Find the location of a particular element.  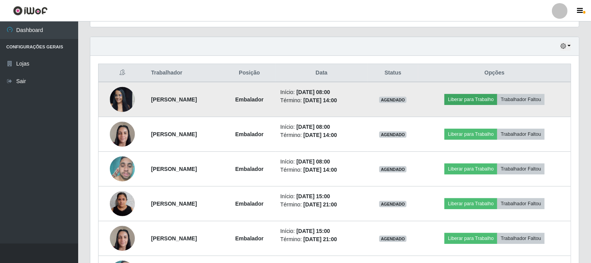

th: Opções is located at coordinates (494, 73).